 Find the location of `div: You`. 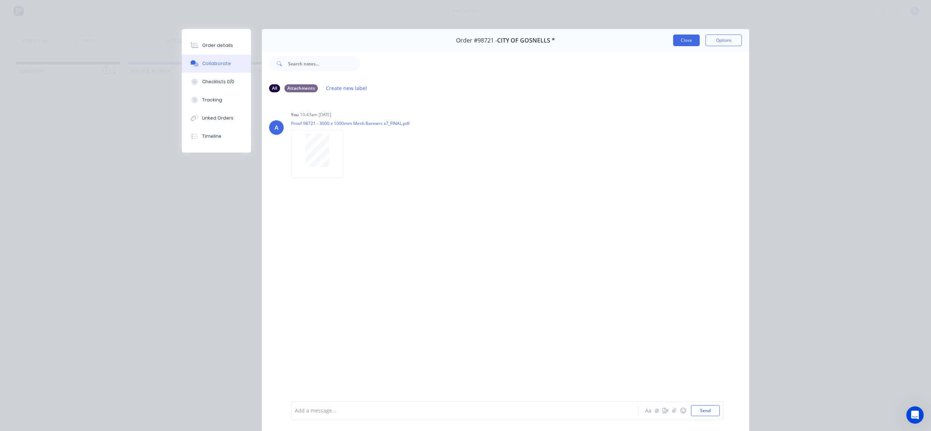

div: You is located at coordinates (295, 115).